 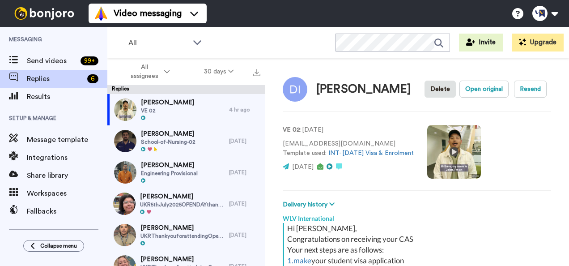 I want to click on img: Image of Daniel Inyang, so click(x=295, y=89).